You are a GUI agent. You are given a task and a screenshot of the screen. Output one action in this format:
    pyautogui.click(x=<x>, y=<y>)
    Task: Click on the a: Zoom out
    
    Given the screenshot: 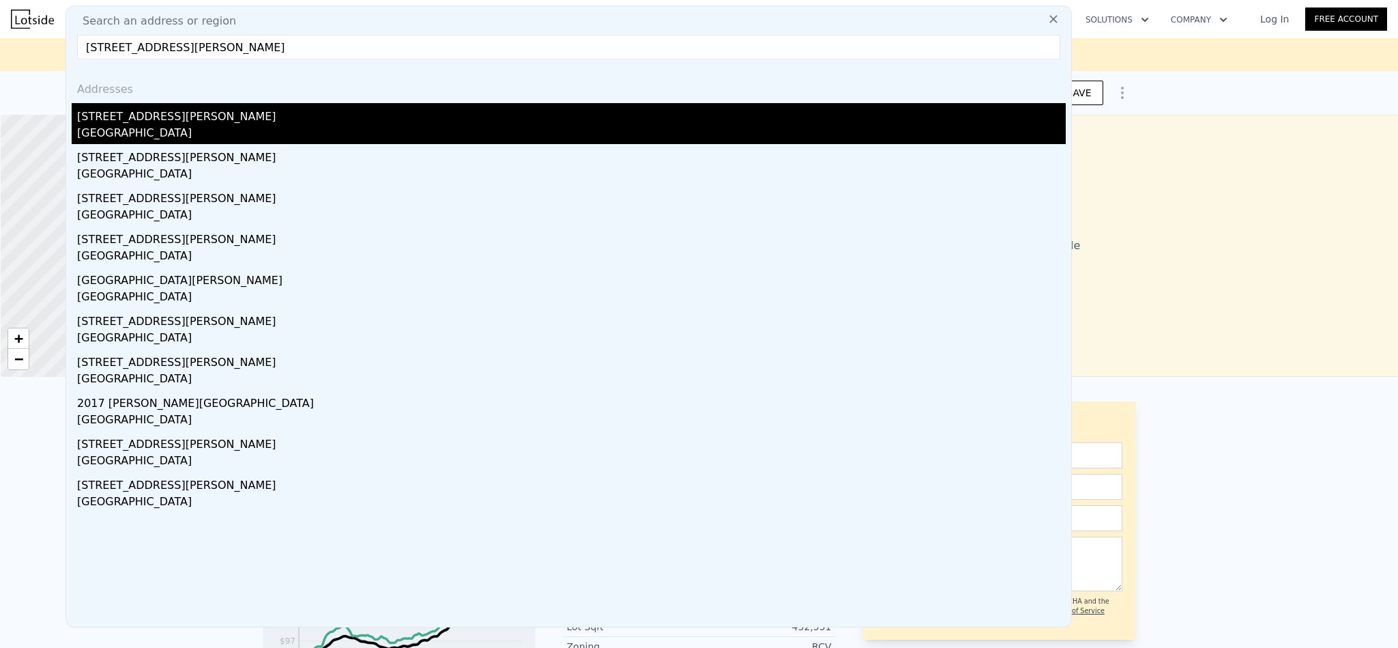 What is the action you would take?
    pyautogui.click(x=18, y=359)
    